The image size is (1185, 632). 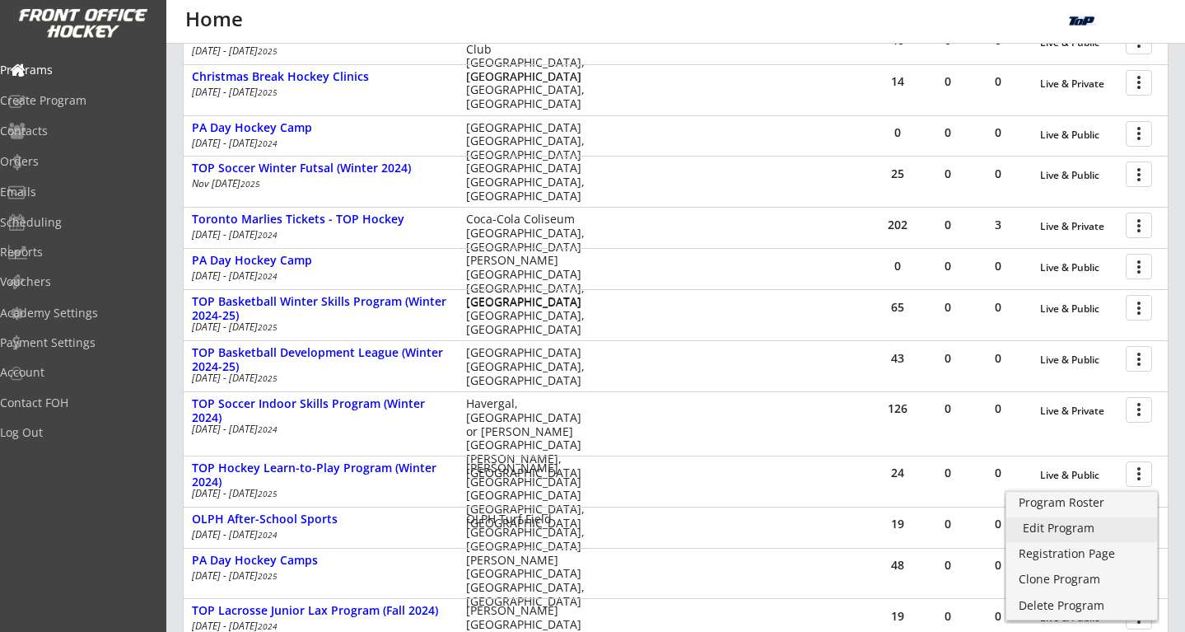 I want to click on div: 25, so click(x=898, y=174).